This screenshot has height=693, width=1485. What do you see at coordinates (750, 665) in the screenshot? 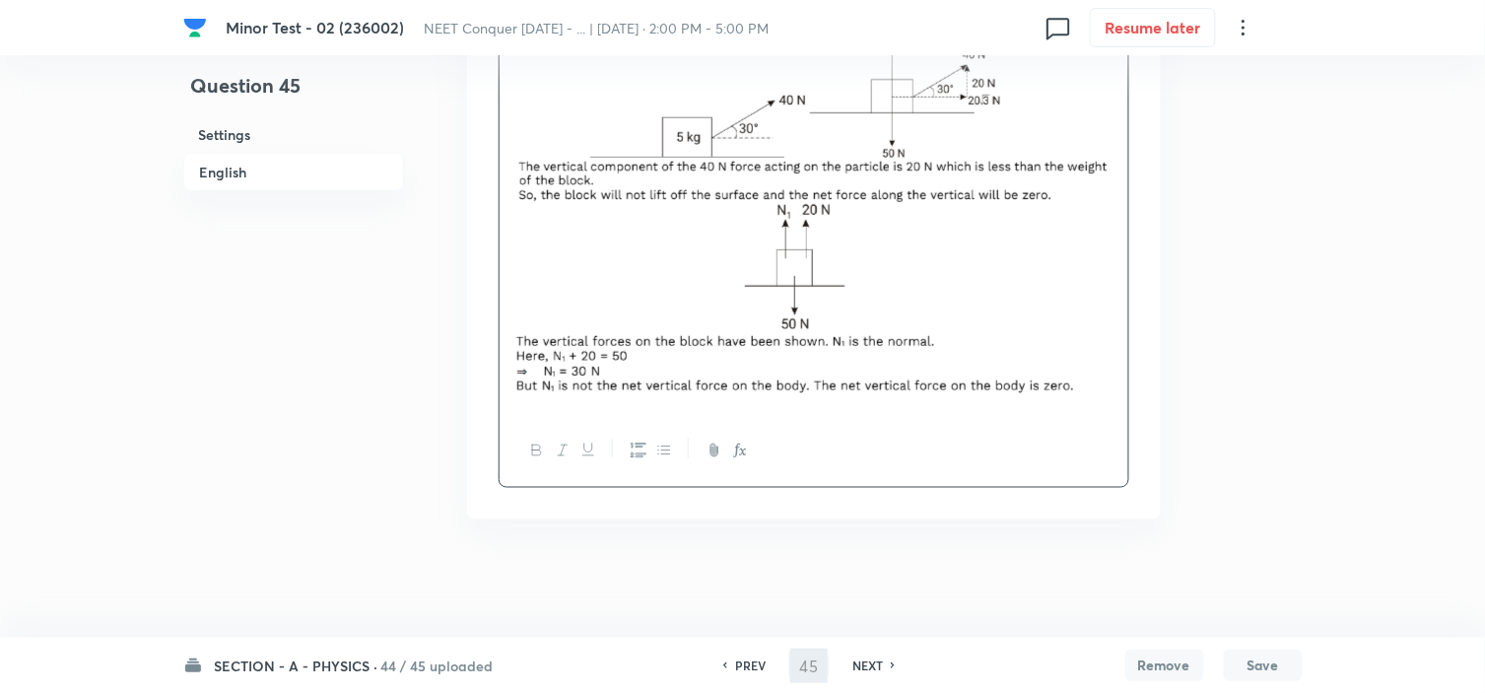
I see `h6: PREV` at bounding box center [750, 665].